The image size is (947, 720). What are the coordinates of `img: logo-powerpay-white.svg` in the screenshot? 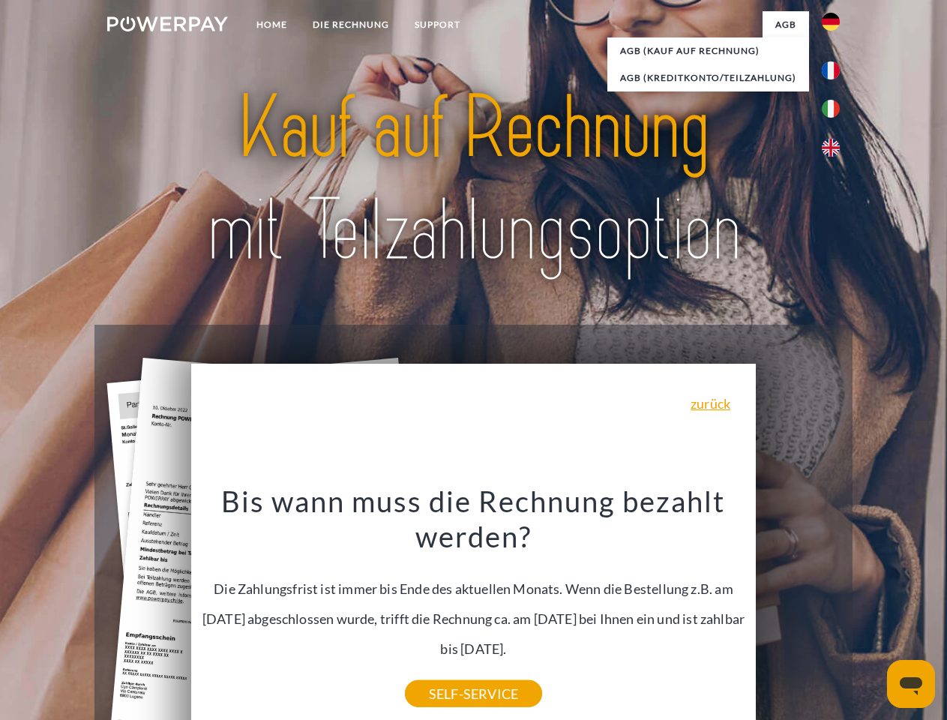 It's located at (167, 24).